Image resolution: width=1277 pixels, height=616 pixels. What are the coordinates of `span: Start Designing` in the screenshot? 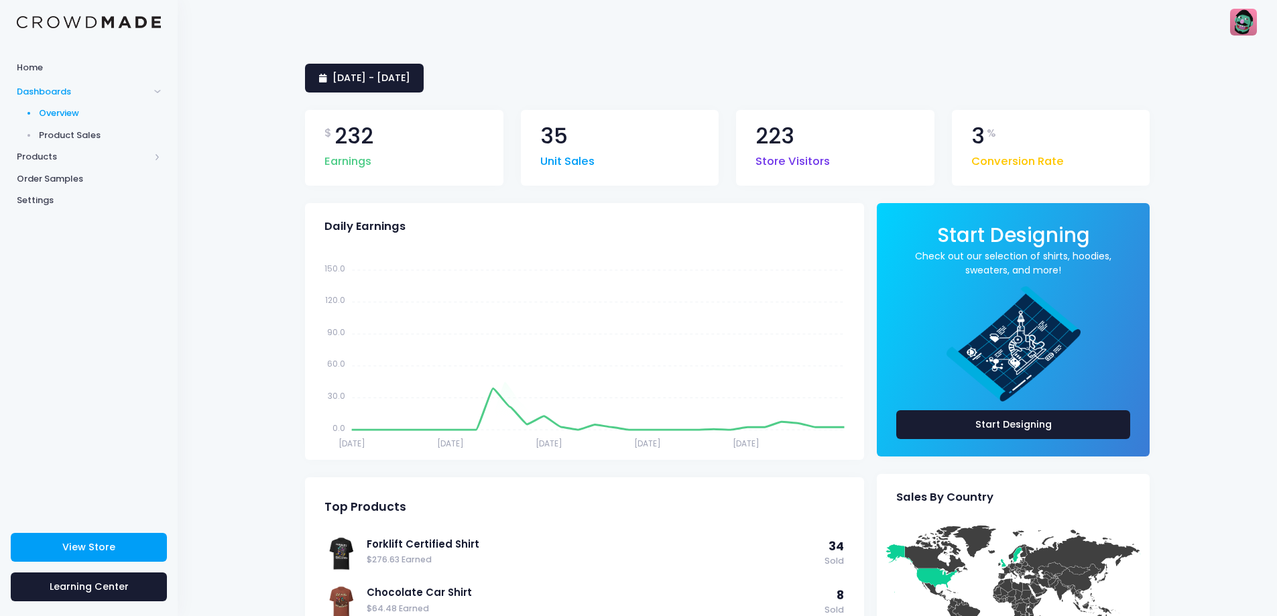 It's located at (1014, 235).